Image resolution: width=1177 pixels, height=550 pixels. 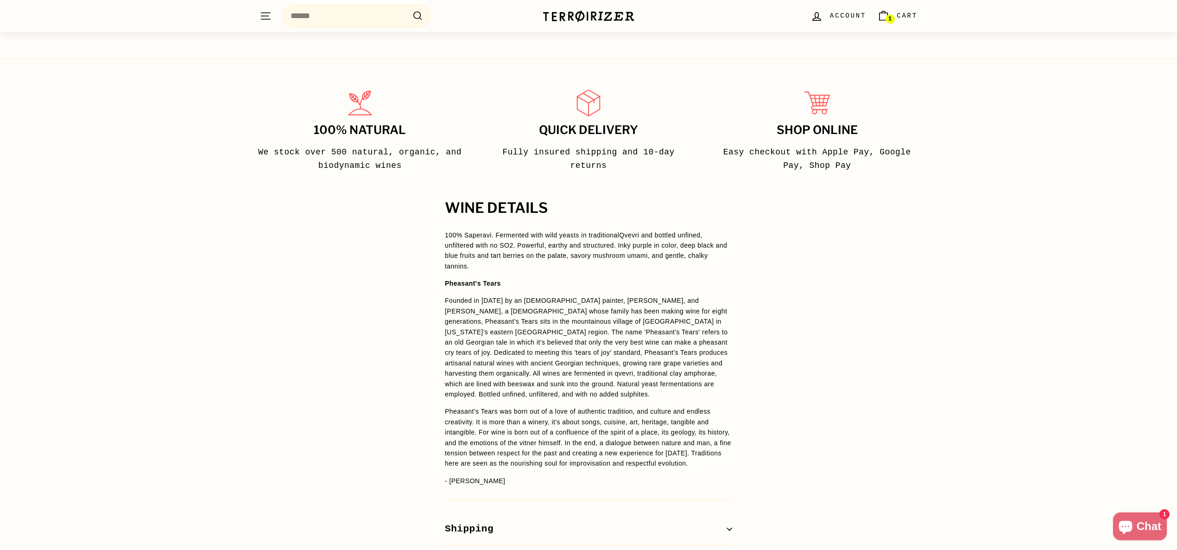 I want to click on p: Easy checkout with Apple Pay, Google Pay, Shop Pay, so click(x=817, y=159).